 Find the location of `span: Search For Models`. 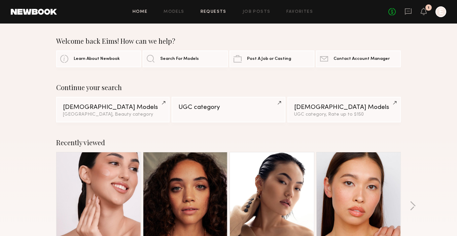

span: Search For Models is located at coordinates (179, 59).